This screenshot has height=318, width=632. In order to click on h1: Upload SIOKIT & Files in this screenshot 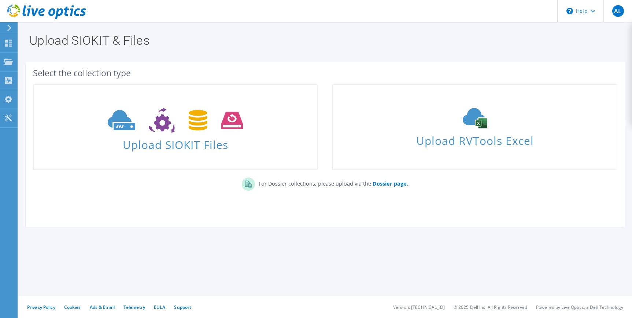, I will do `click(323, 40)`.